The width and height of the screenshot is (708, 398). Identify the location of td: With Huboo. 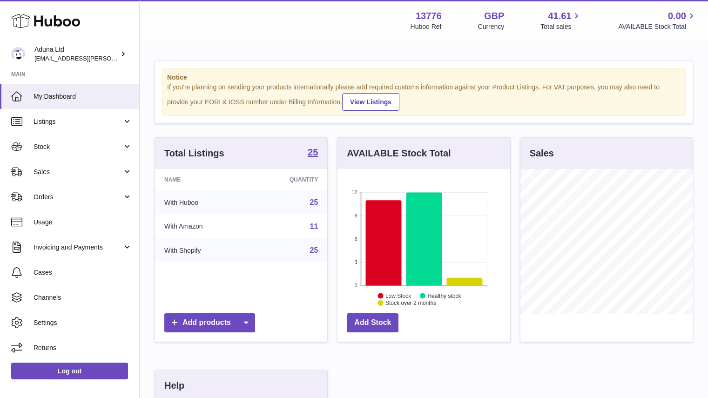
(202, 203).